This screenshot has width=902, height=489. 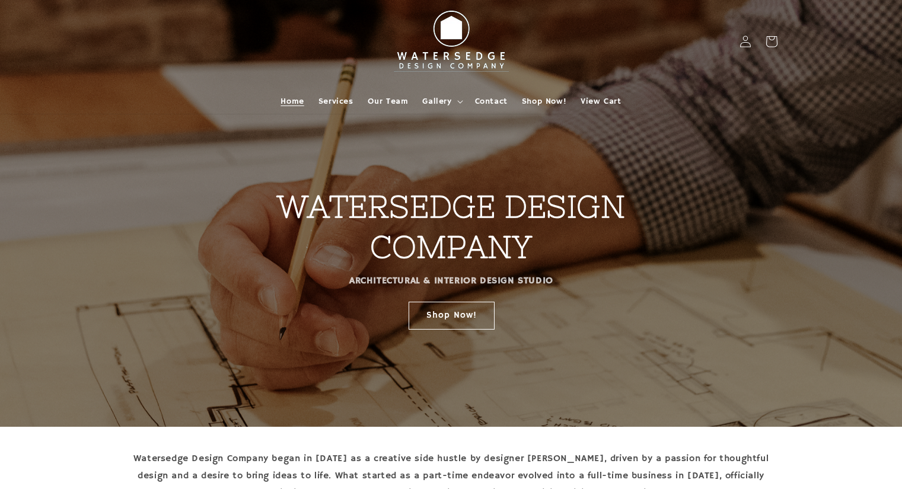 I want to click on strong: WATERSEDGE DESIGN COMPANY, so click(x=450, y=226).